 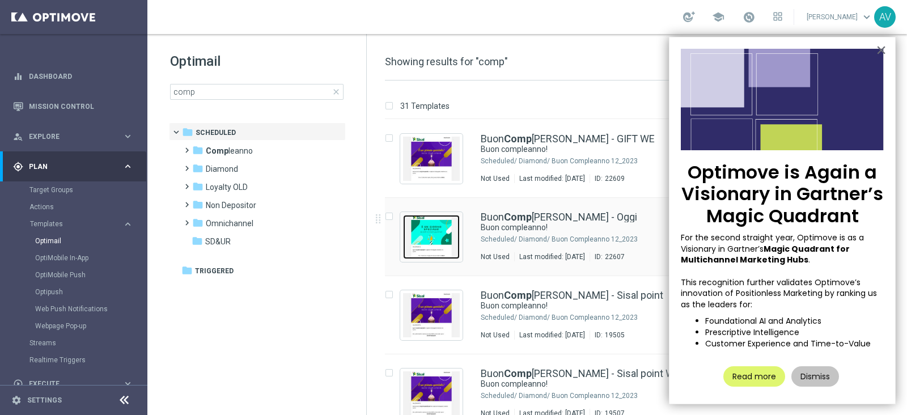 What do you see at coordinates (766, 255) in the screenshot?
I see `strong: Magic Quadrant for Multichannel Marketing Hubs` at bounding box center [766, 255].